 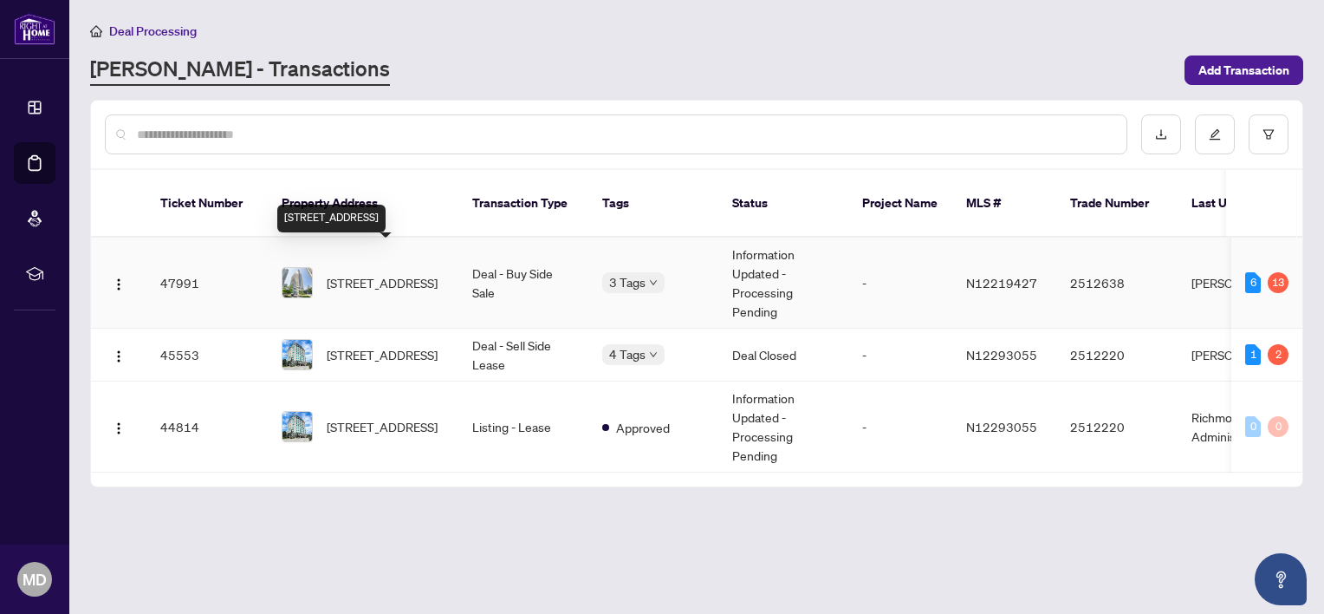 What do you see at coordinates (653, 204) in the screenshot?
I see `th: Tags` at bounding box center [653, 204].